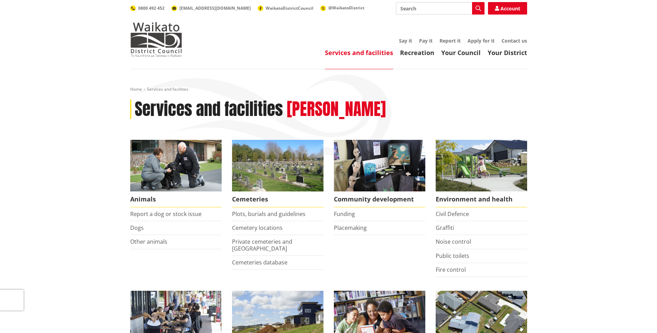 The image size is (657, 333). Describe the element at coordinates (278, 173) in the screenshot. I see `a: Huntly Cemetery Cemeteries` at that location.